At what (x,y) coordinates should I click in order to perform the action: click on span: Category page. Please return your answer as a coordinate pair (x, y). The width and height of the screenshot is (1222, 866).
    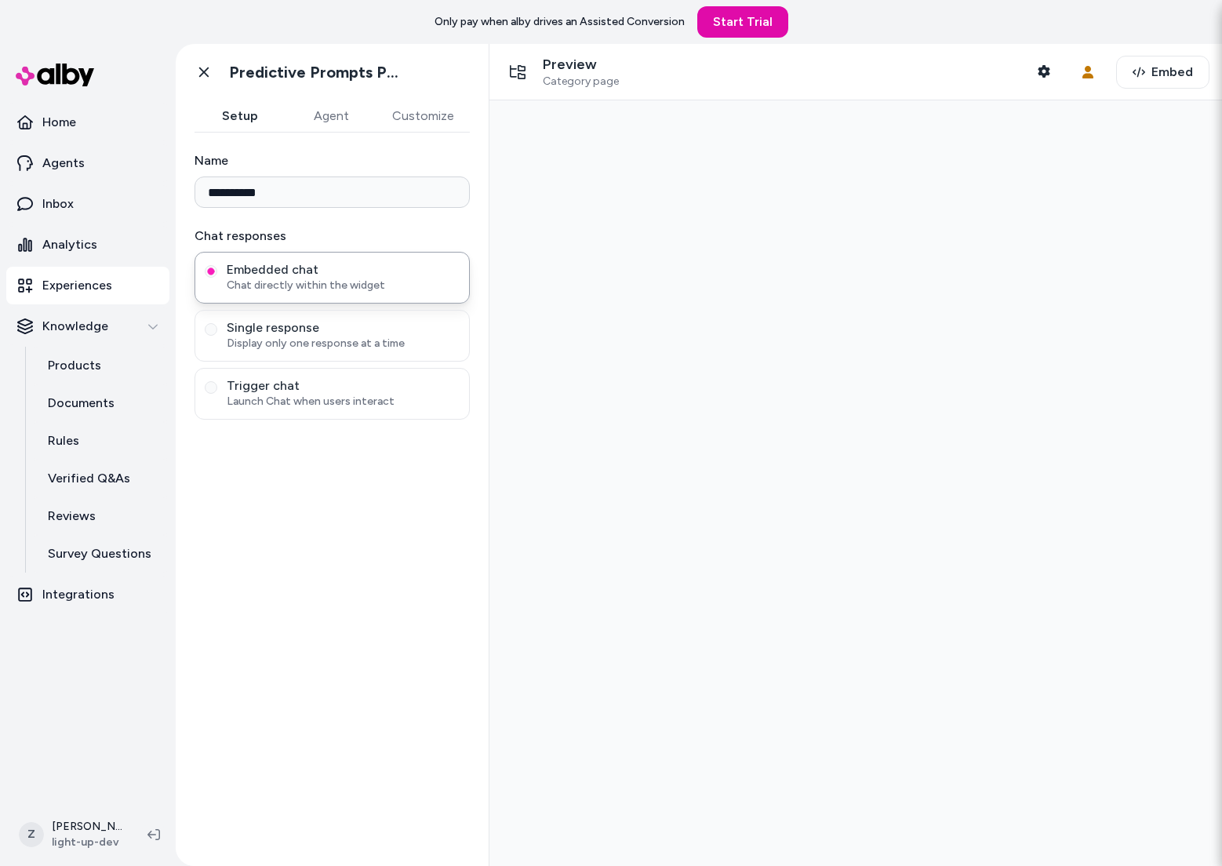
    Looking at the image, I should click on (581, 82).